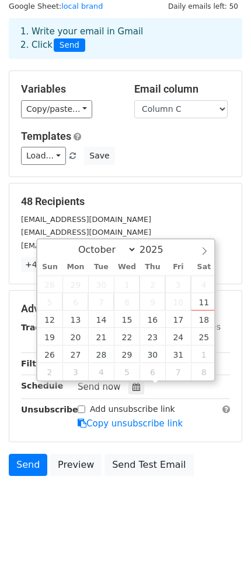 The height and width of the screenshot is (575, 251). Describe the element at coordinates (178, 302) in the screenshot. I see `span: October 10, 2025` at that location.